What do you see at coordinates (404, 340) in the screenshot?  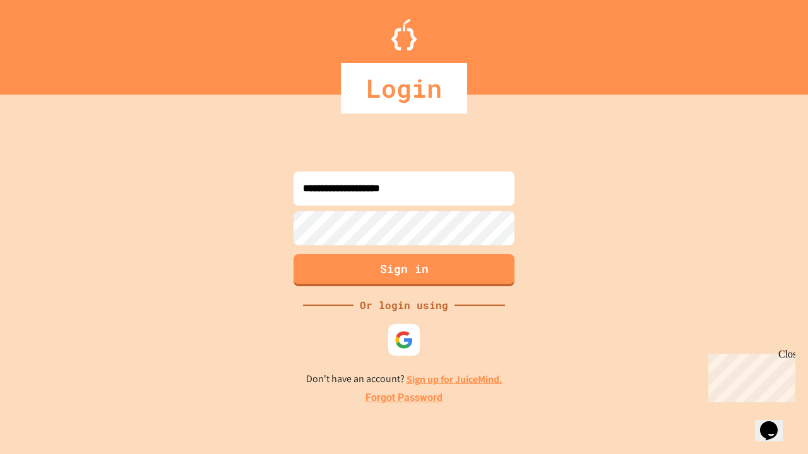 I see `img: google-icon.svg` at bounding box center [404, 340].